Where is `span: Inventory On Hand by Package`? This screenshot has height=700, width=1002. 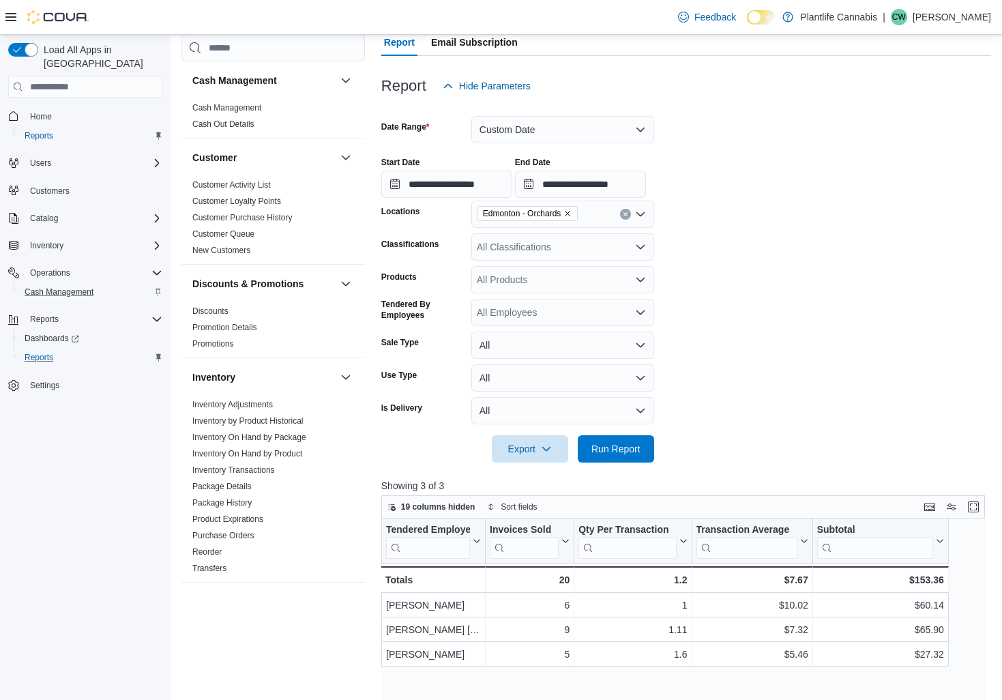 span: Inventory On Hand by Package is located at coordinates (249, 437).